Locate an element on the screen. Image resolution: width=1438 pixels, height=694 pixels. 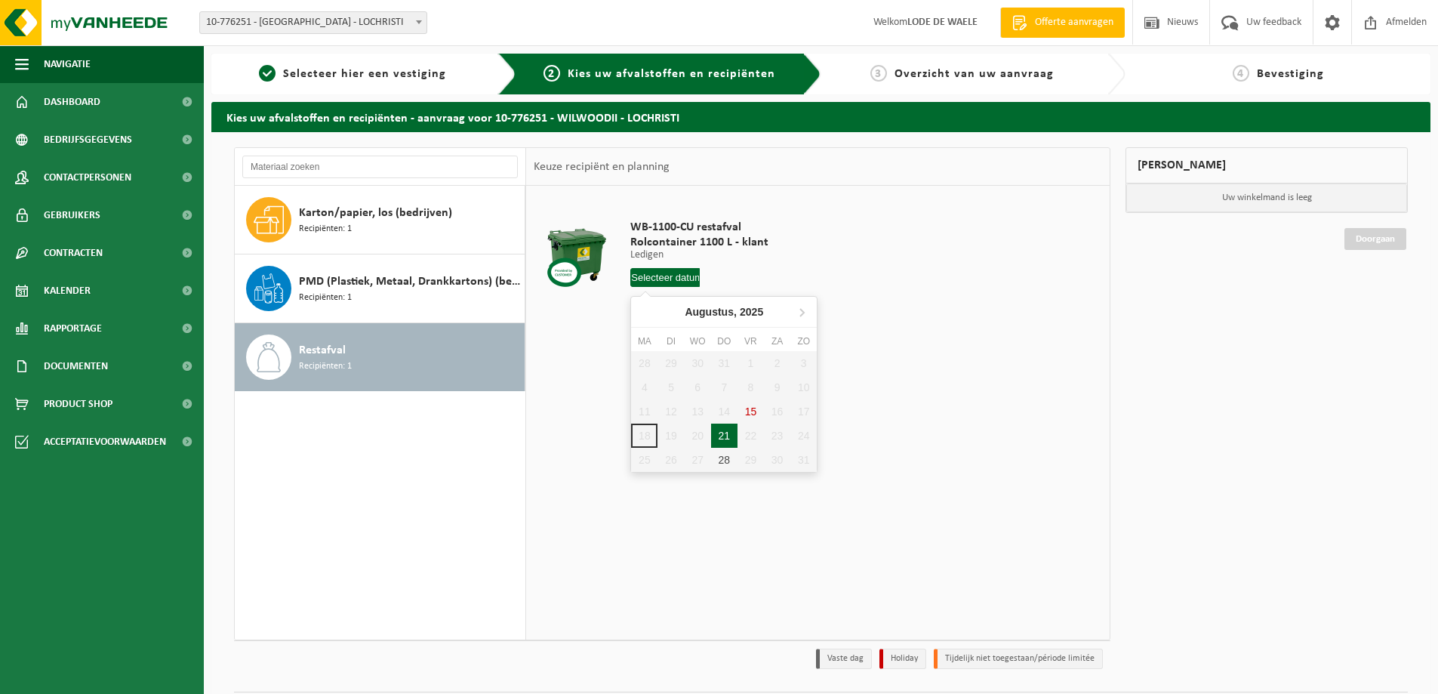
li: Tijdelijk niet toegestaan/période limitée is located at coordinates (1018, 658).